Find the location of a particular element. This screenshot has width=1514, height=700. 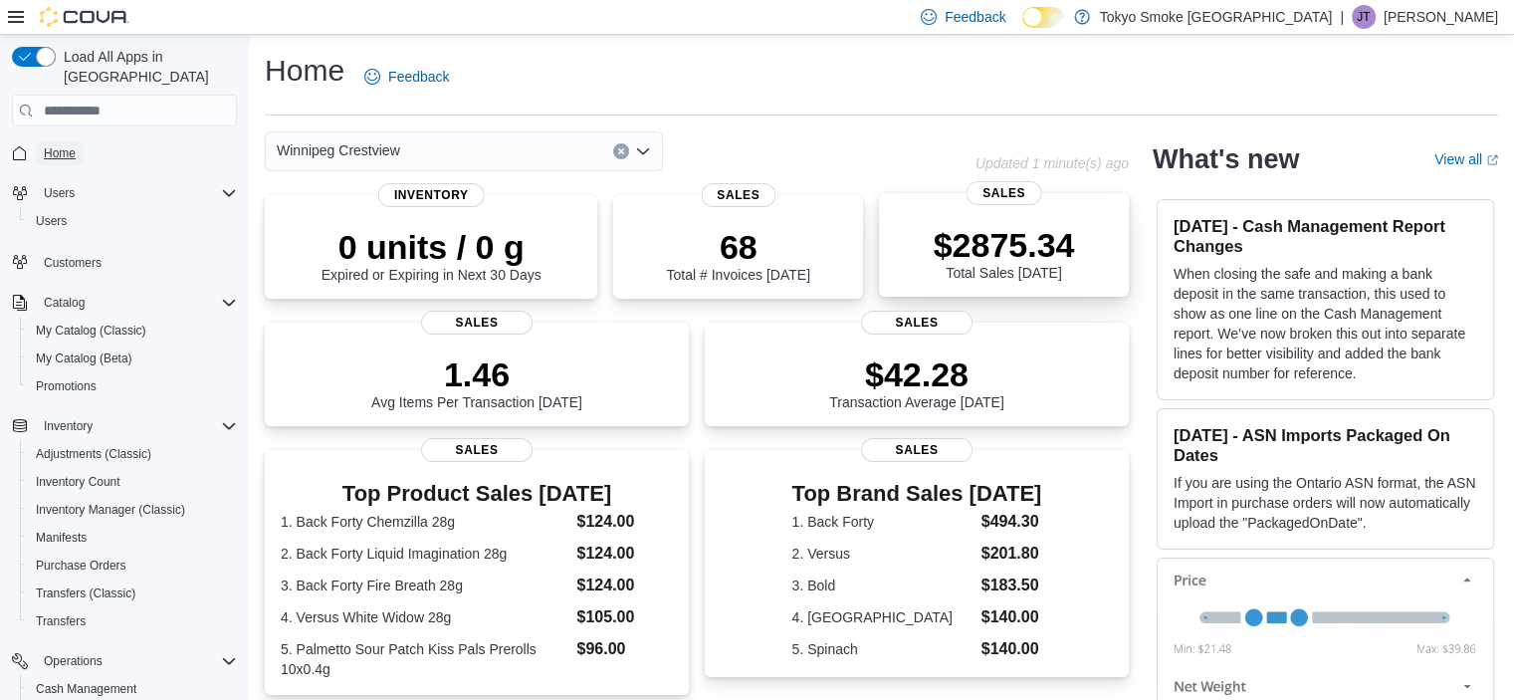

button: Manifests is located at coordinates (132, 538).